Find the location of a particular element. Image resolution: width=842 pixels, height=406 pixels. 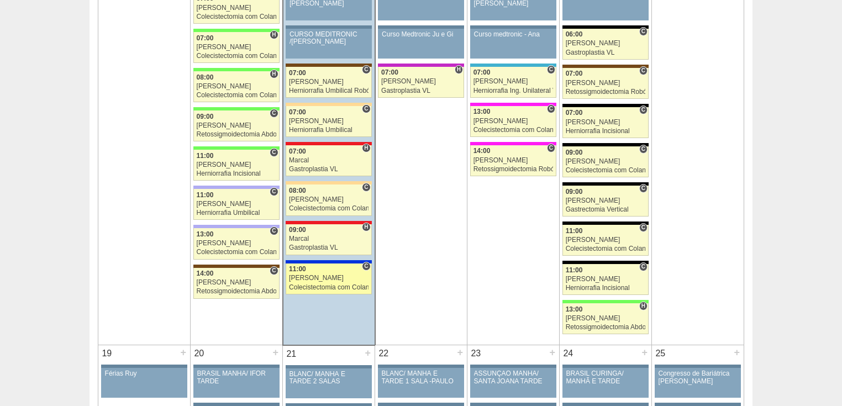

div: Curso Medtronic Ju e Gi is located at coordinates (421, 34).